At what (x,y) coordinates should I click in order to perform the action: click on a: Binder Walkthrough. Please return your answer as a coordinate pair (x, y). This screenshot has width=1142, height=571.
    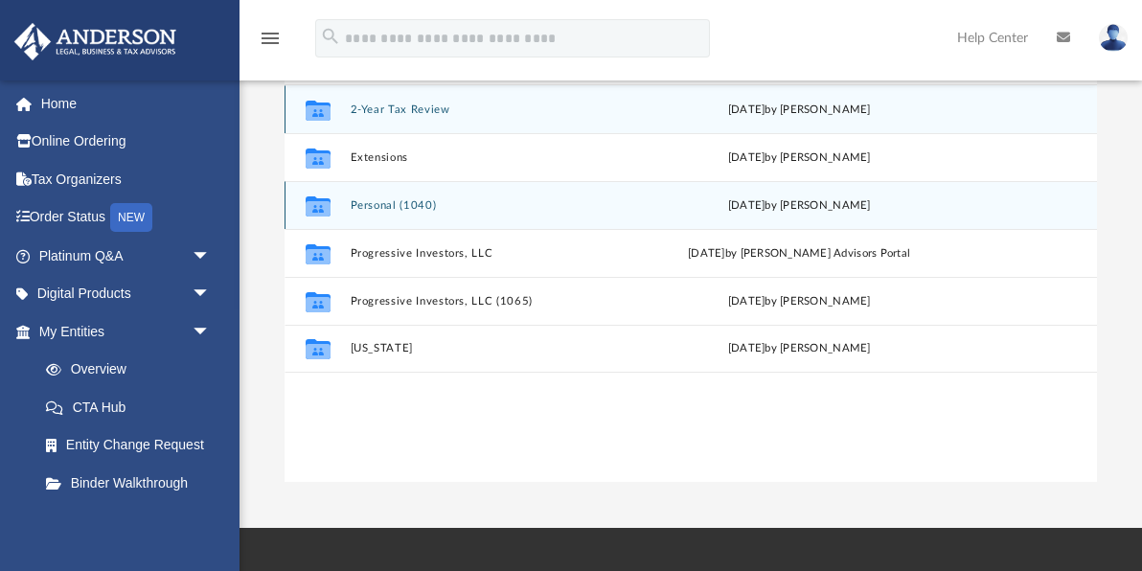
    Looking at the image, I should click on (133, 483).